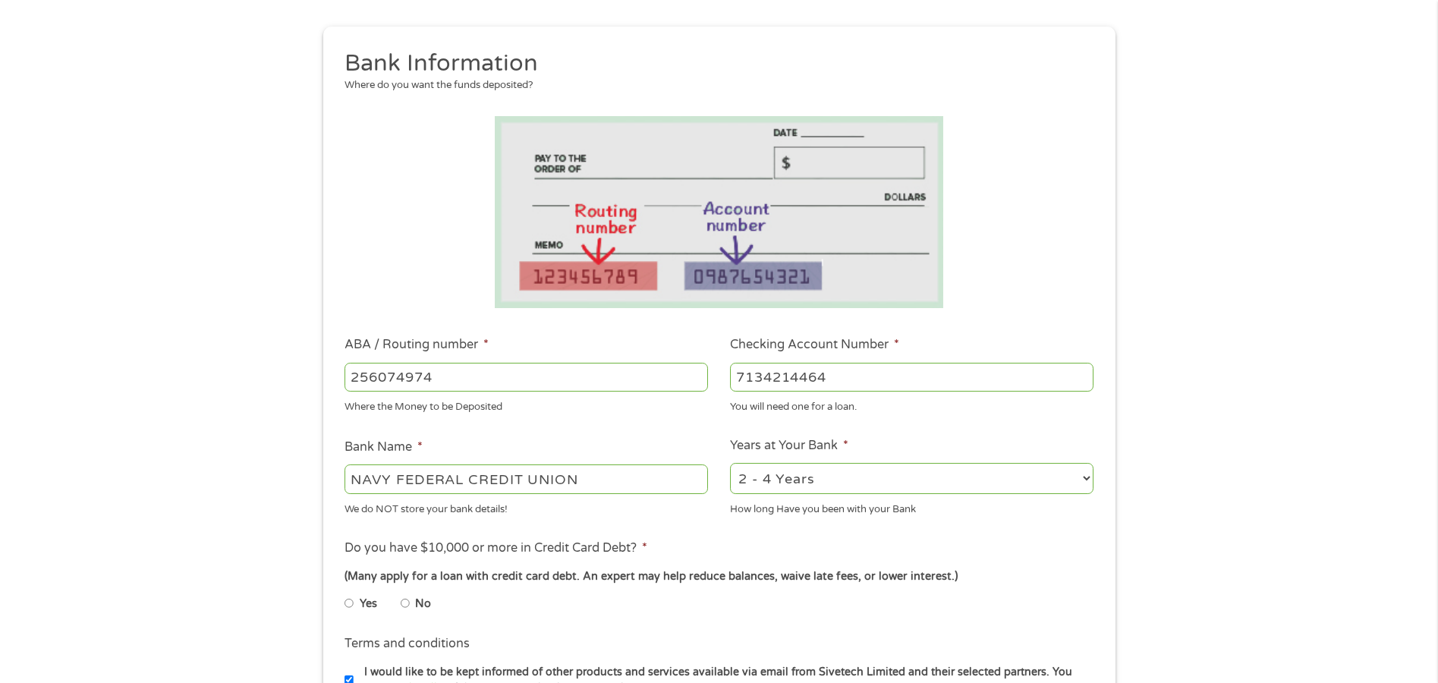 The image size is (1438, 683). Describe the element at coordinates (407, 643) in the screenshot. I see `label: Terms and conditions` at that location.